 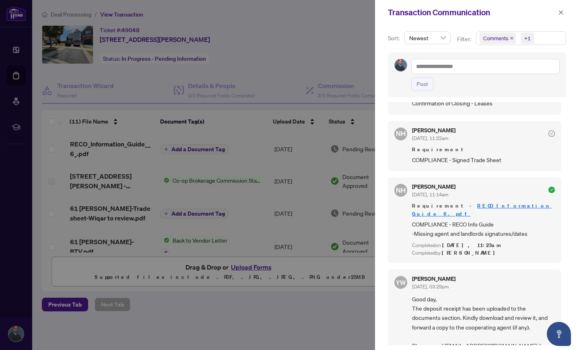 I want to click on p: Sort:, so click(x=394, y=38).